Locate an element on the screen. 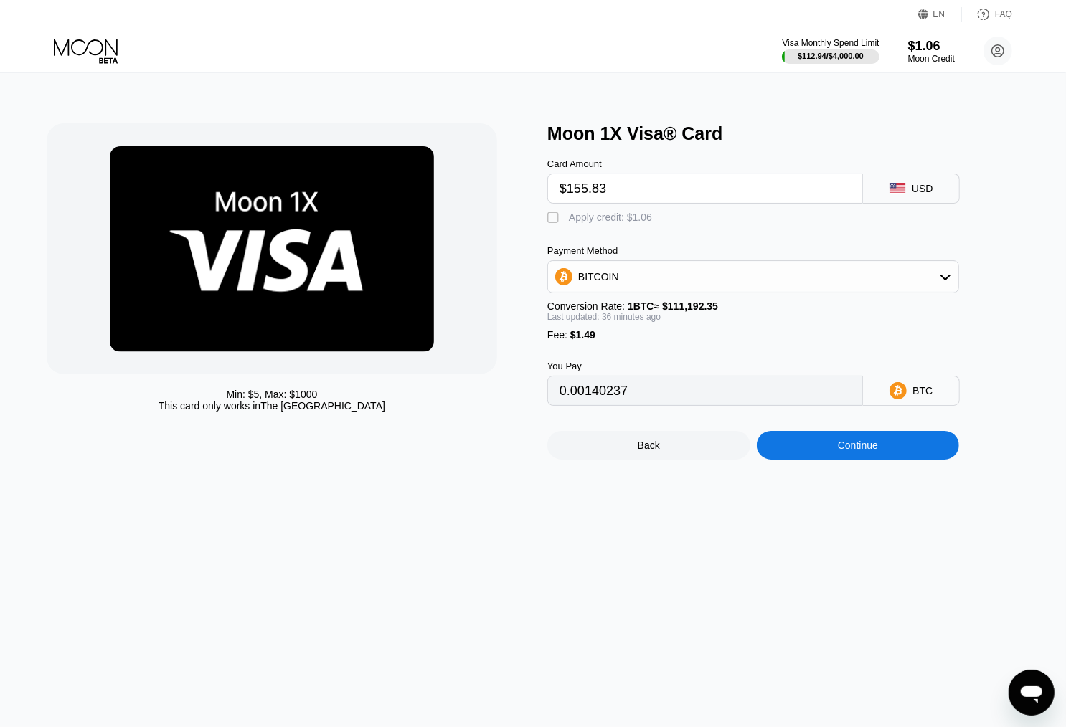 The width and height of the screenshot is (1066, 727). div: Apply credit: $1.06 is located at coordinates (610, 217).